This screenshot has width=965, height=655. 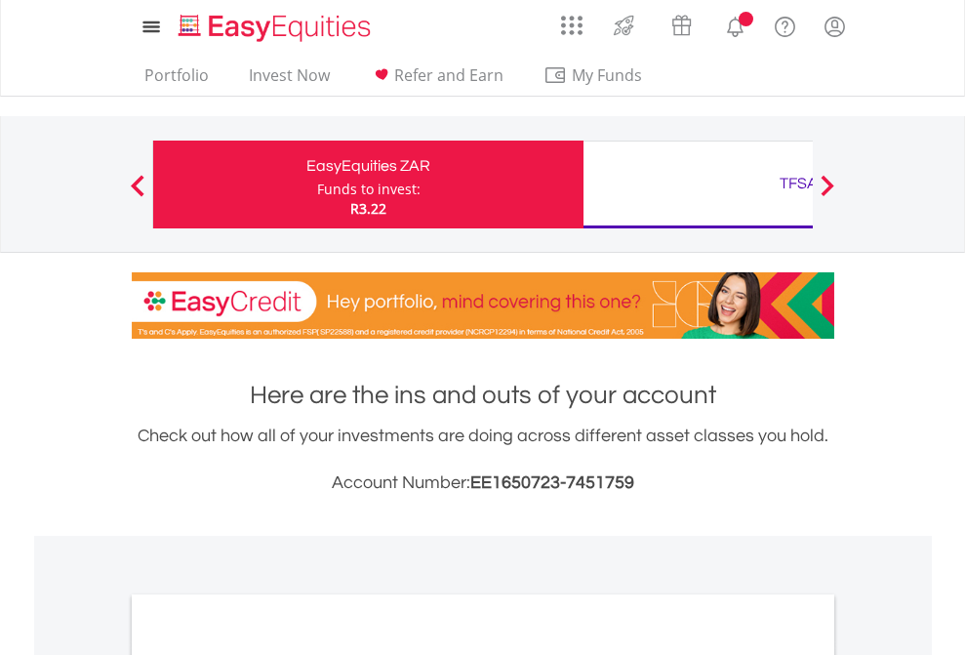 What do you see at coordinates (449, 75) in the screenshot?
I see `span: Refer and Earn` at bounding box center [449, 75].